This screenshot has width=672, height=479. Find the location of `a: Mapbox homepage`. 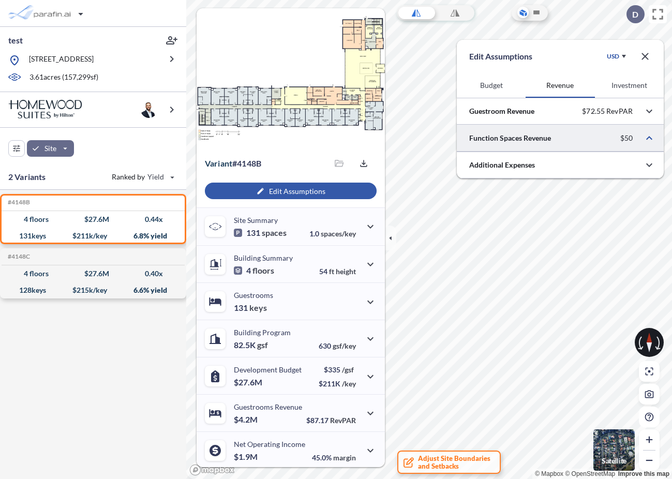

a: Mapbox homepage is located at coordinates (212, 470).